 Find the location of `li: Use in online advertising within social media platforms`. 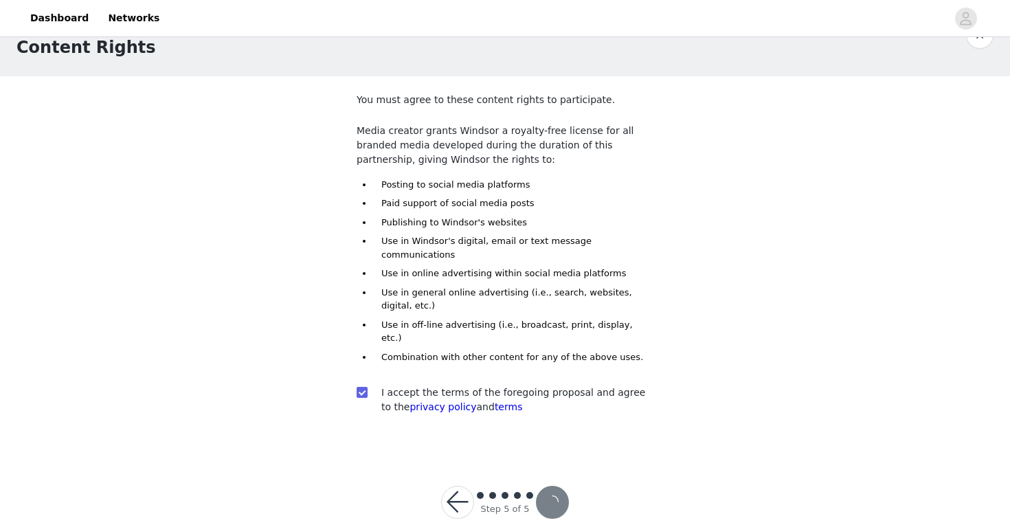

li: Use in online advertising within social media platforms is located at coordinates (513, 274).